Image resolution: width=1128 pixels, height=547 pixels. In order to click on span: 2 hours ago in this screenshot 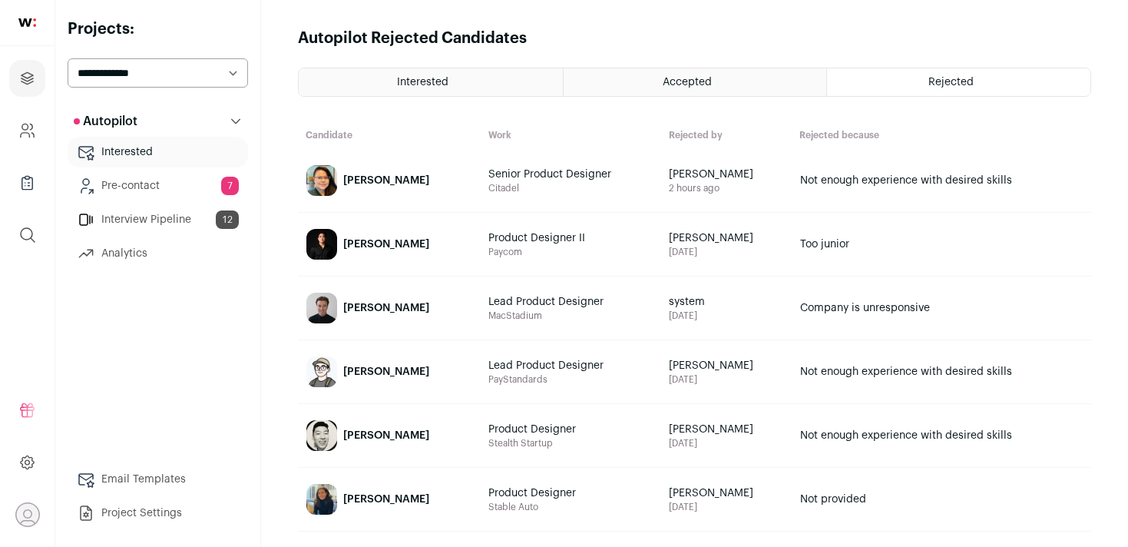, I will do `click(727, 188)`.